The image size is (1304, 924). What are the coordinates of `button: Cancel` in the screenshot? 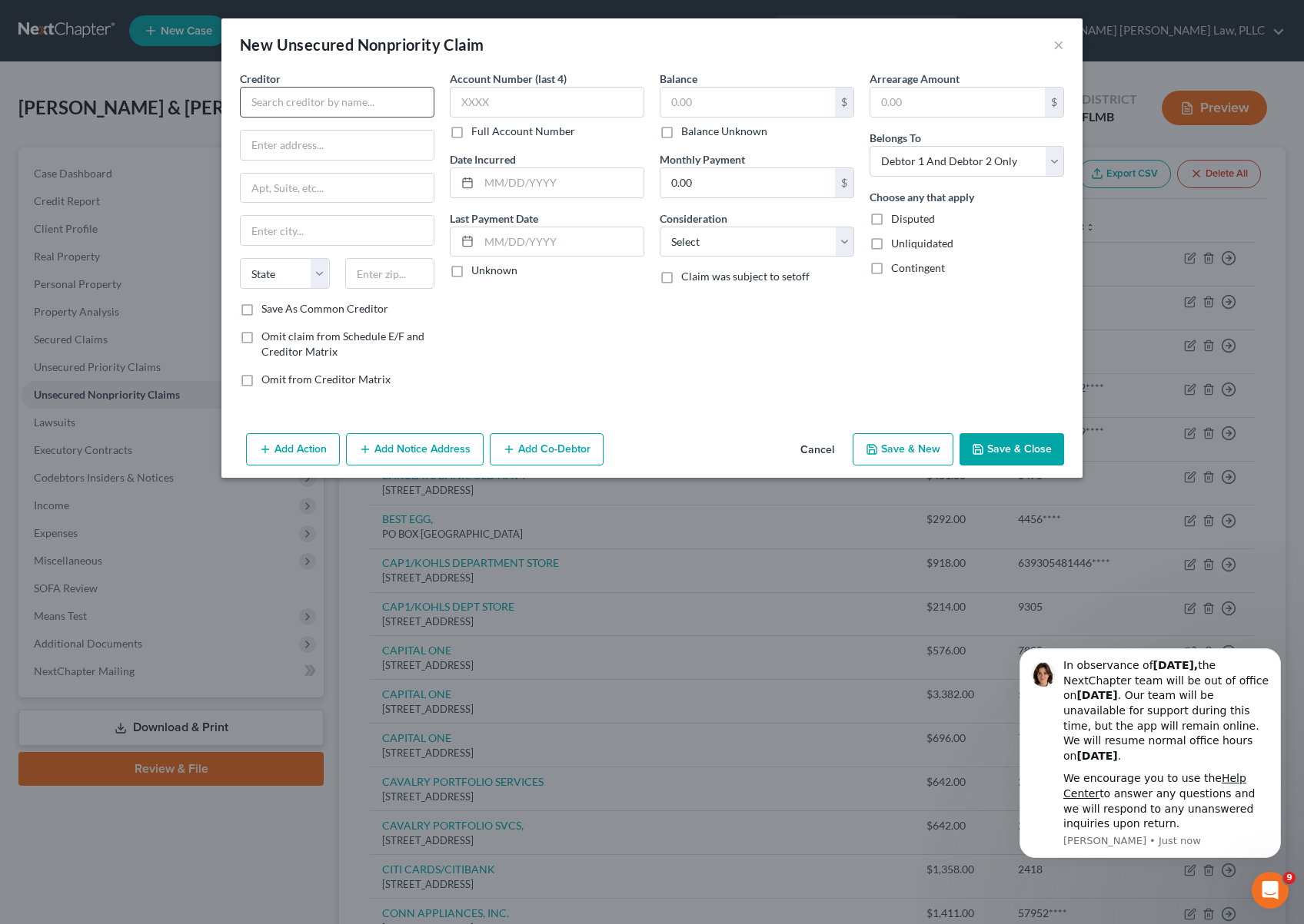 It's located at (817, 450).